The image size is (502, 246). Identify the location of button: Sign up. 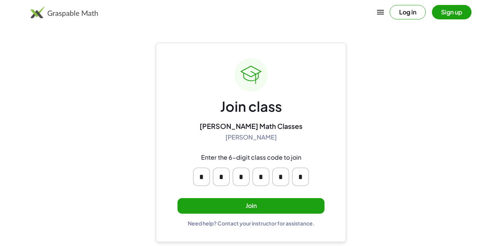
(452, 12).